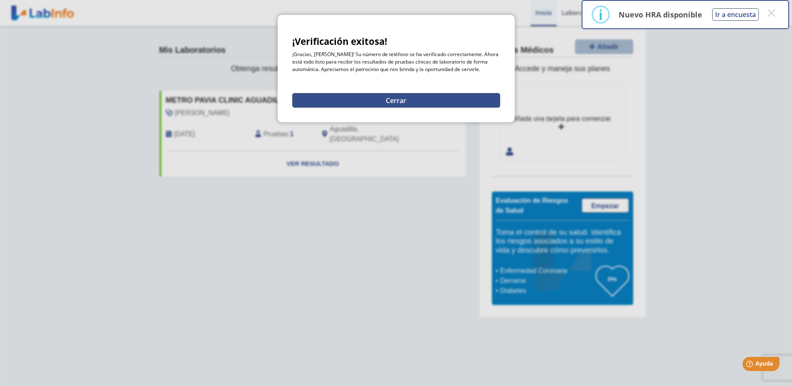 This screenshot has height=386, width=792. I want to click on span: Ayuda, so click(46, 10).